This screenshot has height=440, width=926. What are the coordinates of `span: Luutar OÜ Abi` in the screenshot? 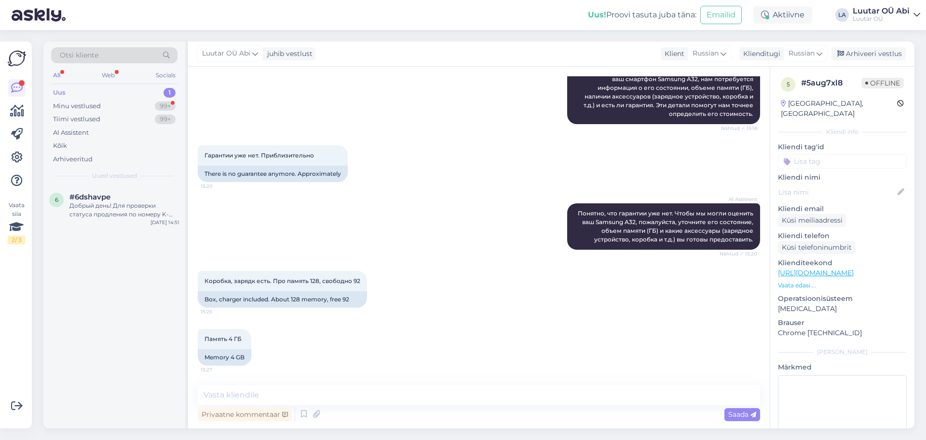 It's located at (226, 54).